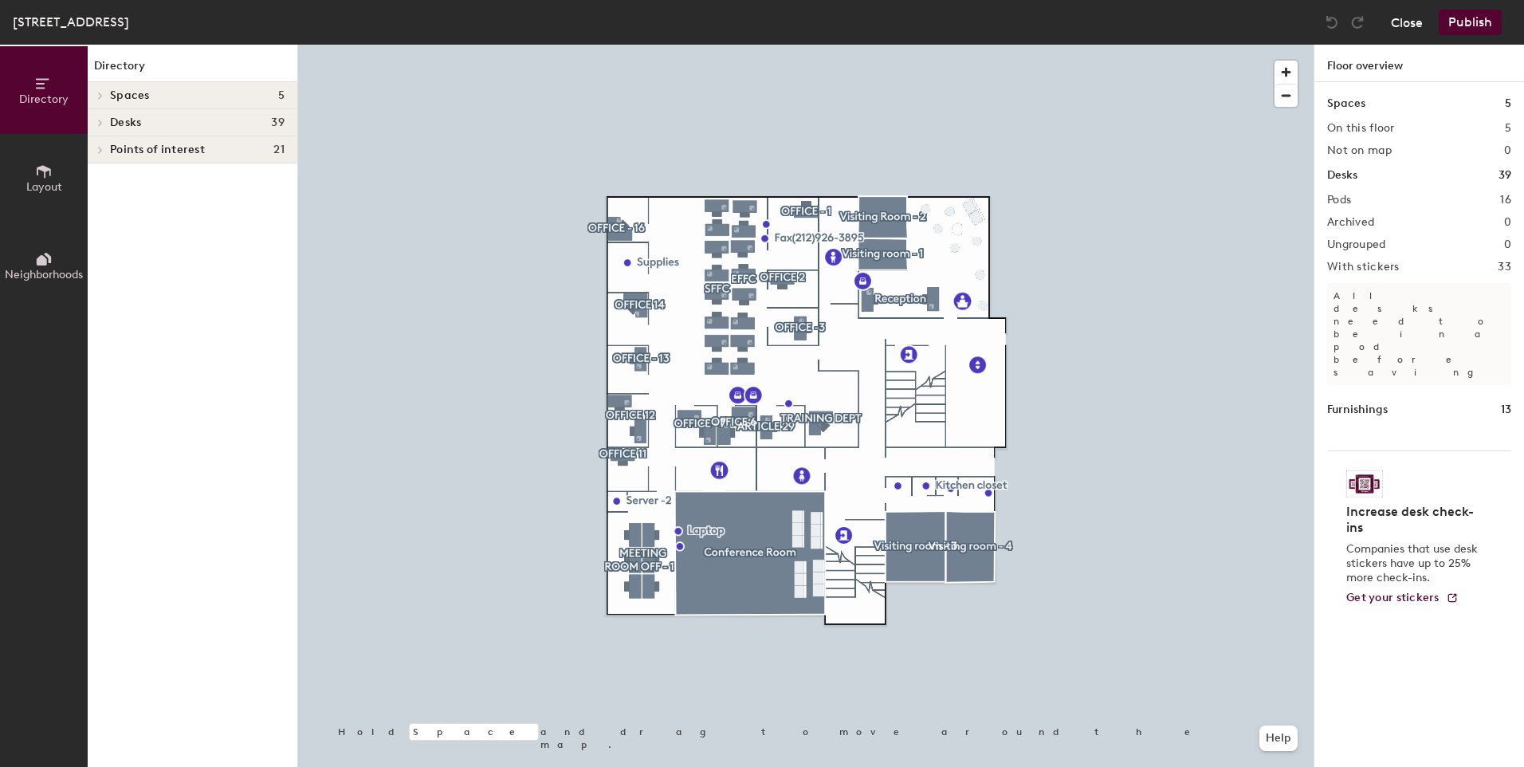 Image resolution: width=1524 pixels, height=767 pixels. What do you see at coordinates (1358, 22) in the screenshot?
I see `img: Redo` at bounding box center [1358, 22].